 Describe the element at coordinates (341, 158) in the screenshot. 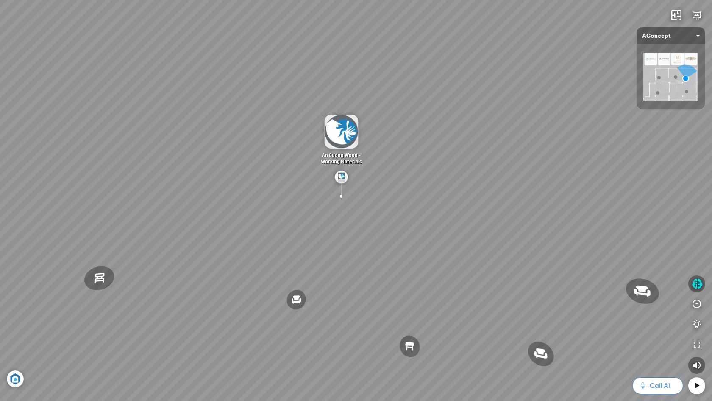

I see `span: An Cường Wood - Working Materials` at that location.